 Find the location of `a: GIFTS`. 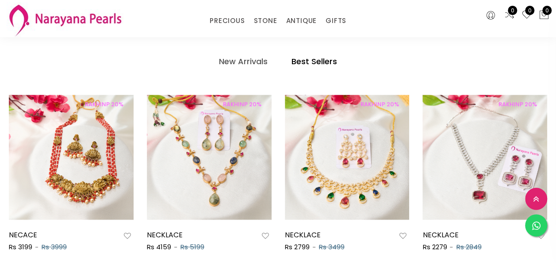

a: GIFTS is located at coordinates (336, 21).